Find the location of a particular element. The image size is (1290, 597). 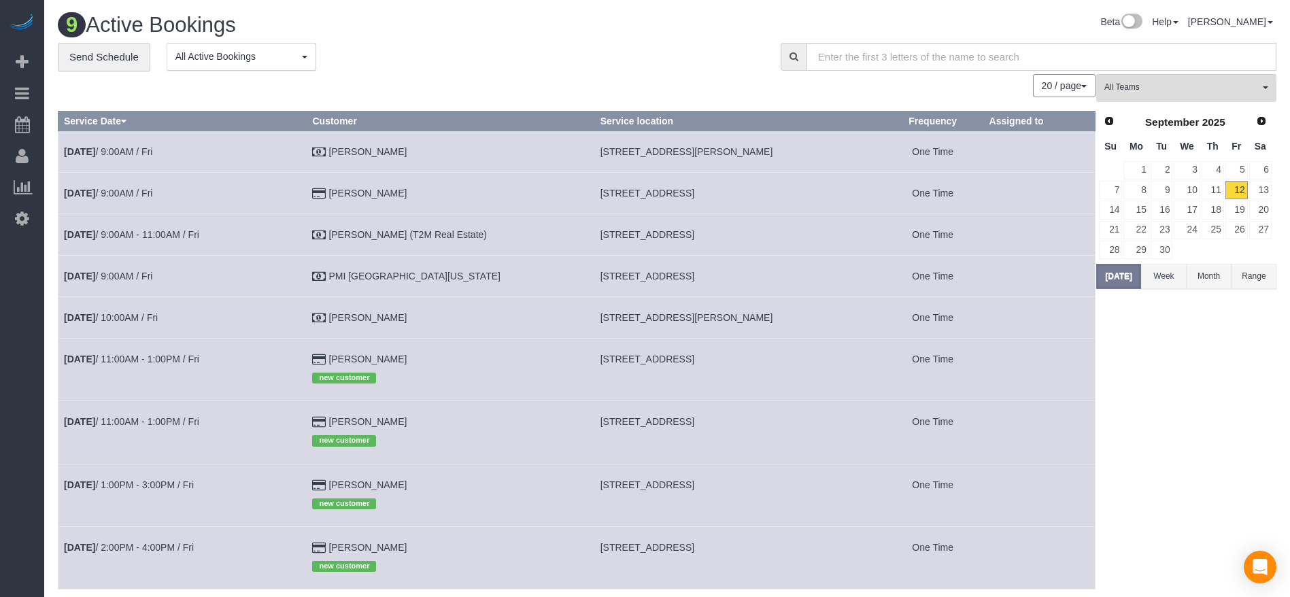

img: Automaid Logo is located at coordinates (22, 23).